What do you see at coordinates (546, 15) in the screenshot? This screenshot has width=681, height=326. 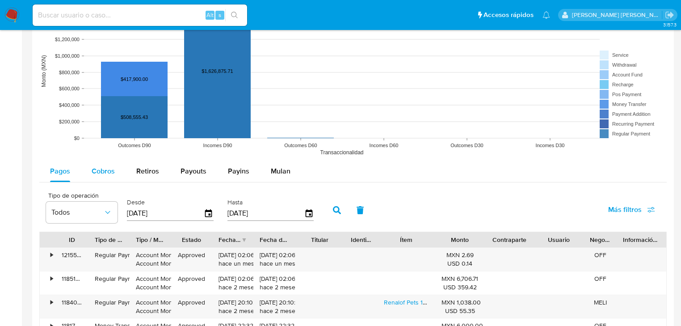 I see `a: Notificaciones` at bounding box center [546, 15].